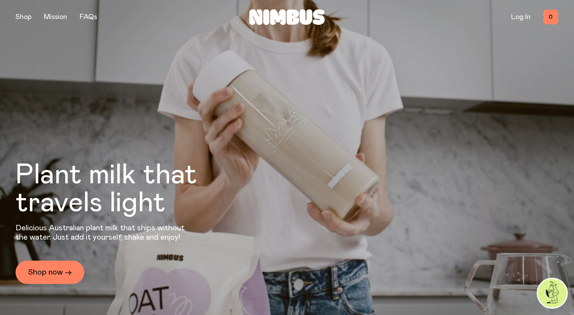 This screenshot has height=315, width=574. What do you see at coordinates (127, 189) in the screenshot?
I see `h1: Plant milk that travels light` at bounding box center [127, 189].